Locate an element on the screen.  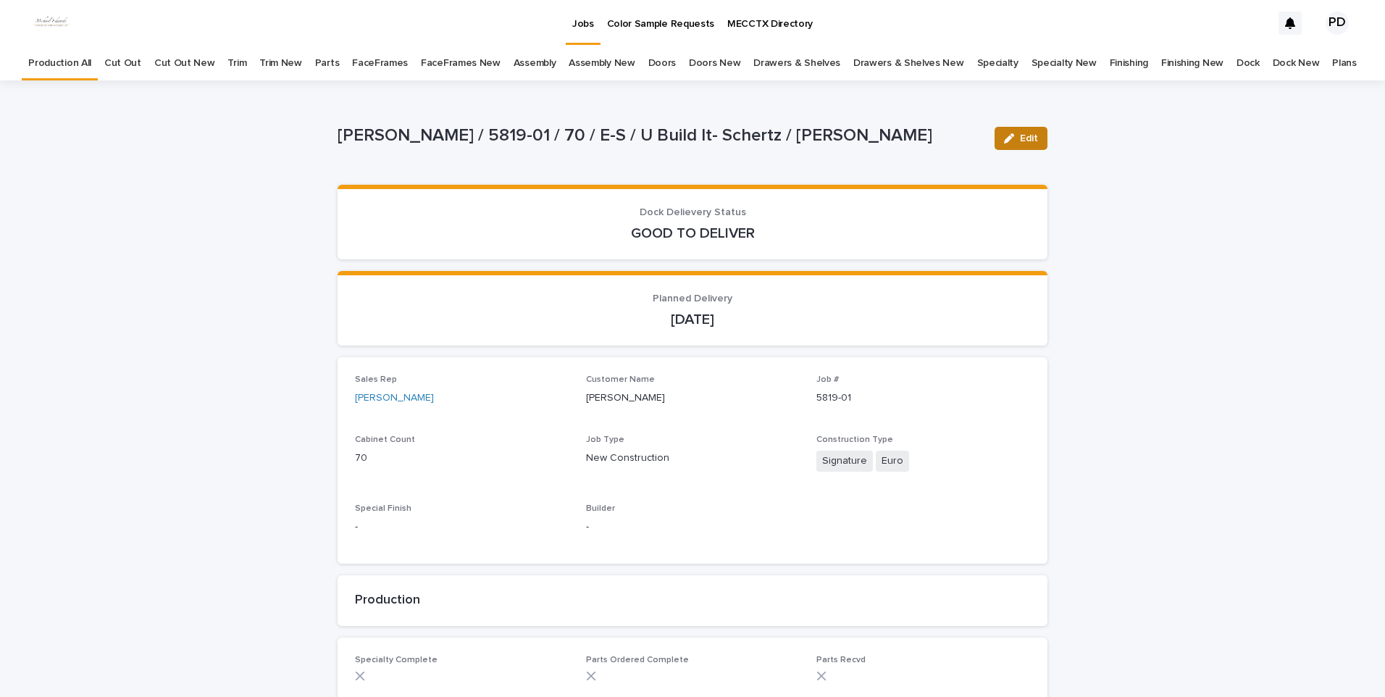
a: Assembly is located at coordinates (535, 63).